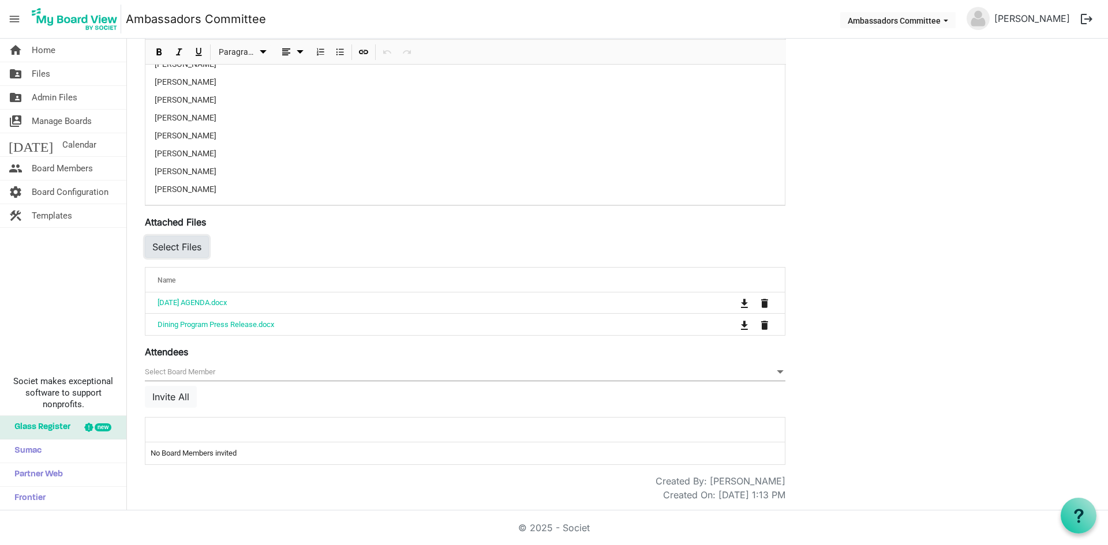 The image size is (1108, 545). Describe the element at coordinates (978, 18) in the screenshot. I see `img: no-profile-picture.svg` at that location.